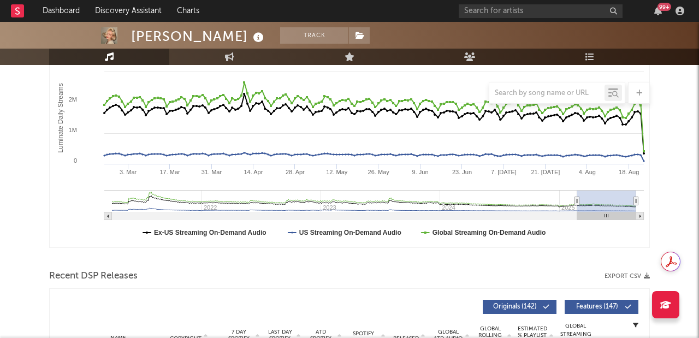 This screenshot has height=338, width=699. What do you see at coordinates (664, 7) in the screenshot?
I see `div: 99 +` at bounding box center [664, 7].